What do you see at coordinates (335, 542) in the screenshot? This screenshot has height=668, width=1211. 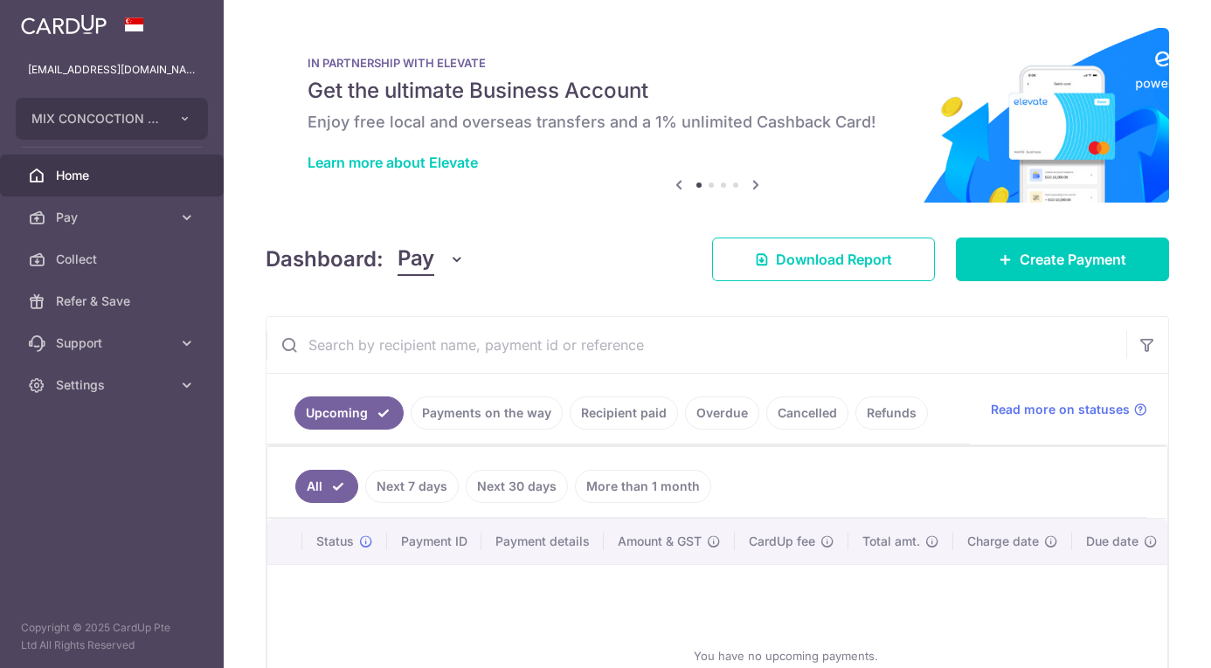 I see `span: Status` at bounding box center [335, 542].